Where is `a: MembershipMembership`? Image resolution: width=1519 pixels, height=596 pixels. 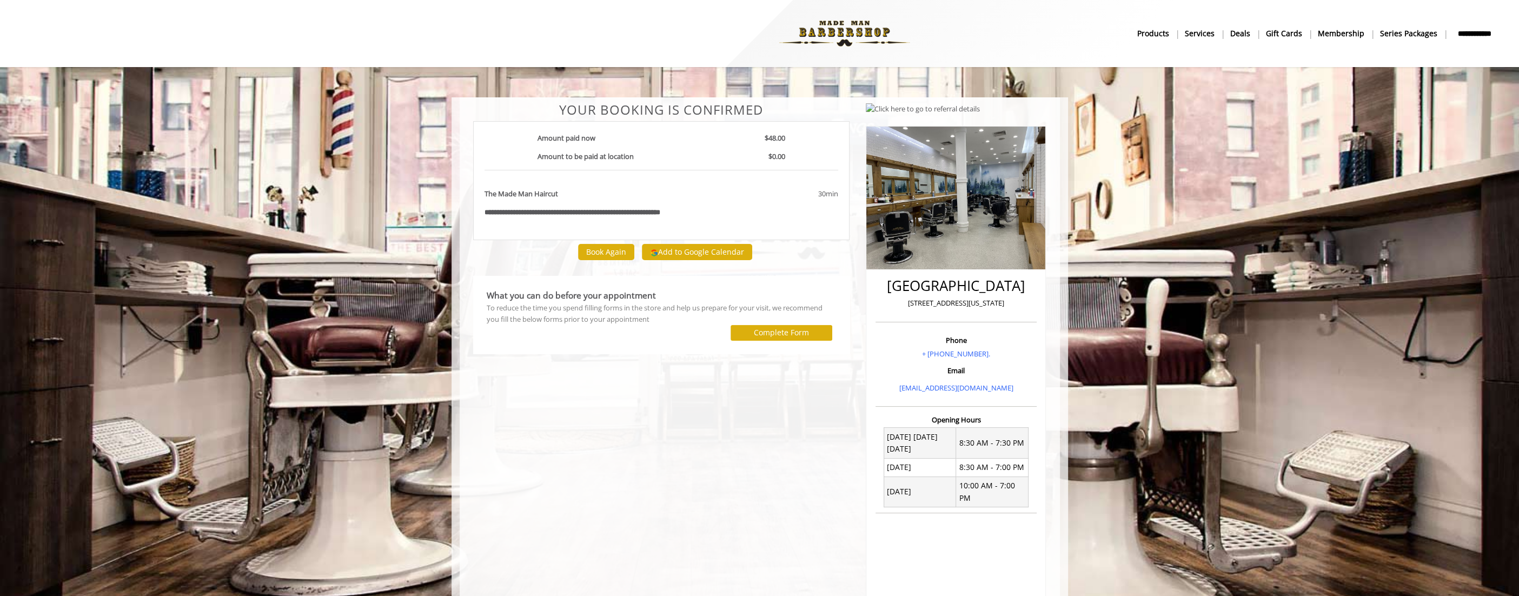 a: MembershipMembership is located at coordinates (1341, 33).